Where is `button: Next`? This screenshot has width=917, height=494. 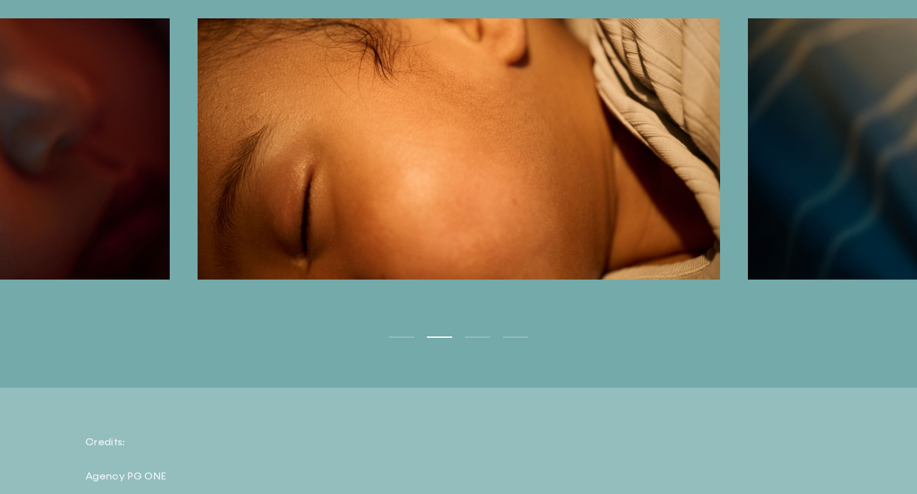
button: Next is located at coordinates (687, 151).